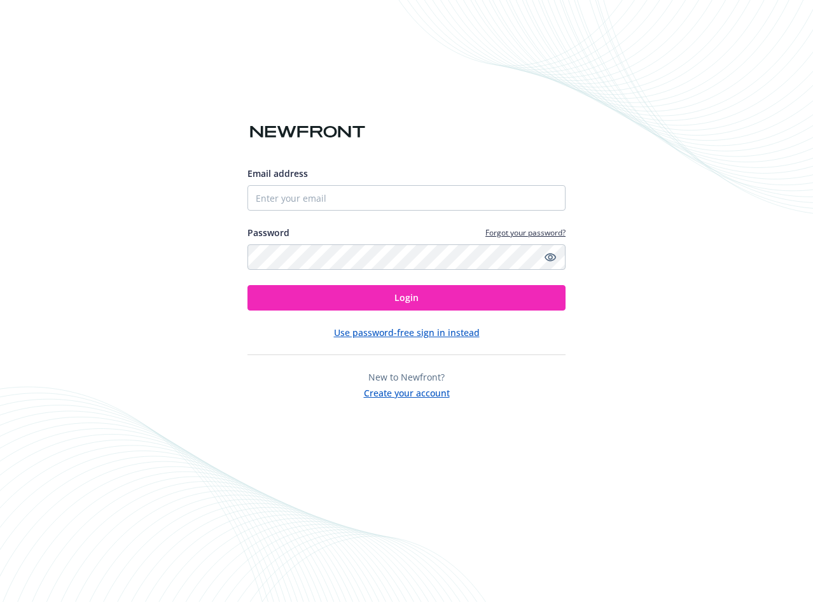 Image resolution: width=813 pixels, height=602 pixels. What do you see at coordinates (277, 173) in the screenshot?
I see `span: Email address` at bounding box center [277, 173].